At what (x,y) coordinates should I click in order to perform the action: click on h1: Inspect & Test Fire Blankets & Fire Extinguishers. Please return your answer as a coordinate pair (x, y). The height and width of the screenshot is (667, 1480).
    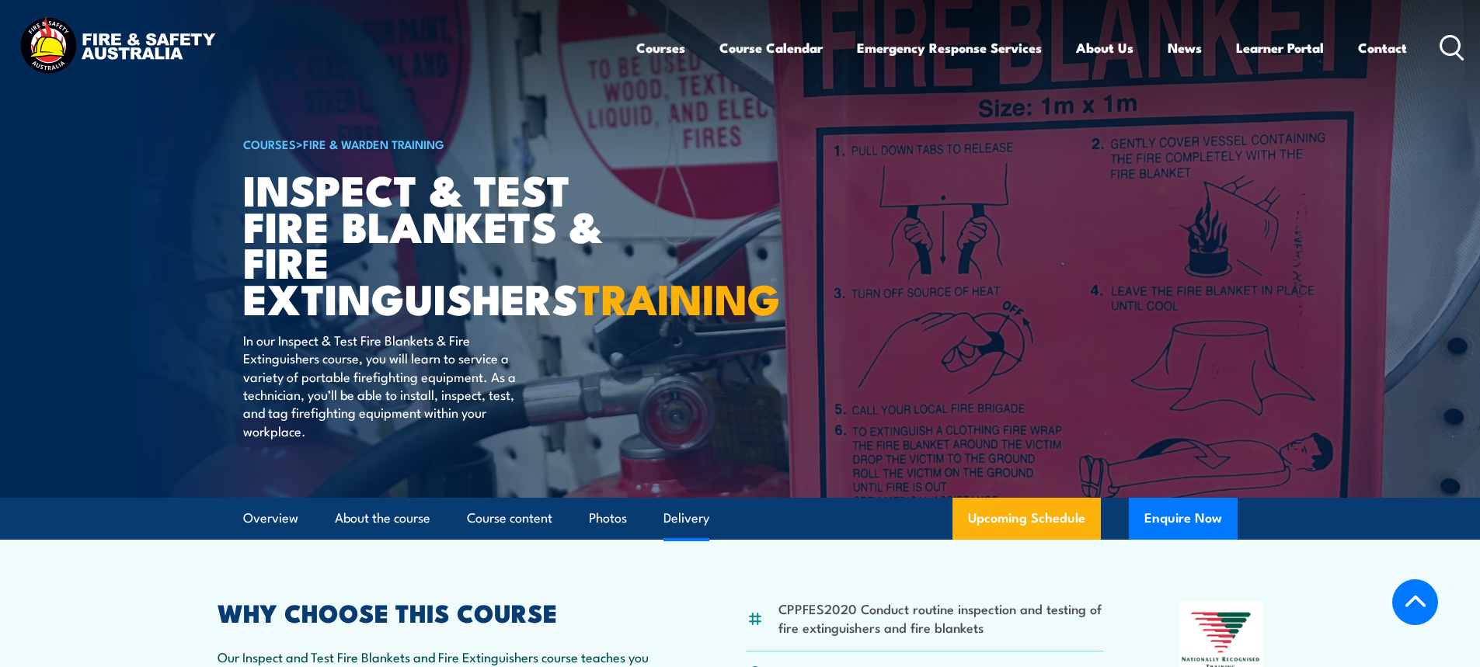
    Looking at the image, I should click on (435, 243).